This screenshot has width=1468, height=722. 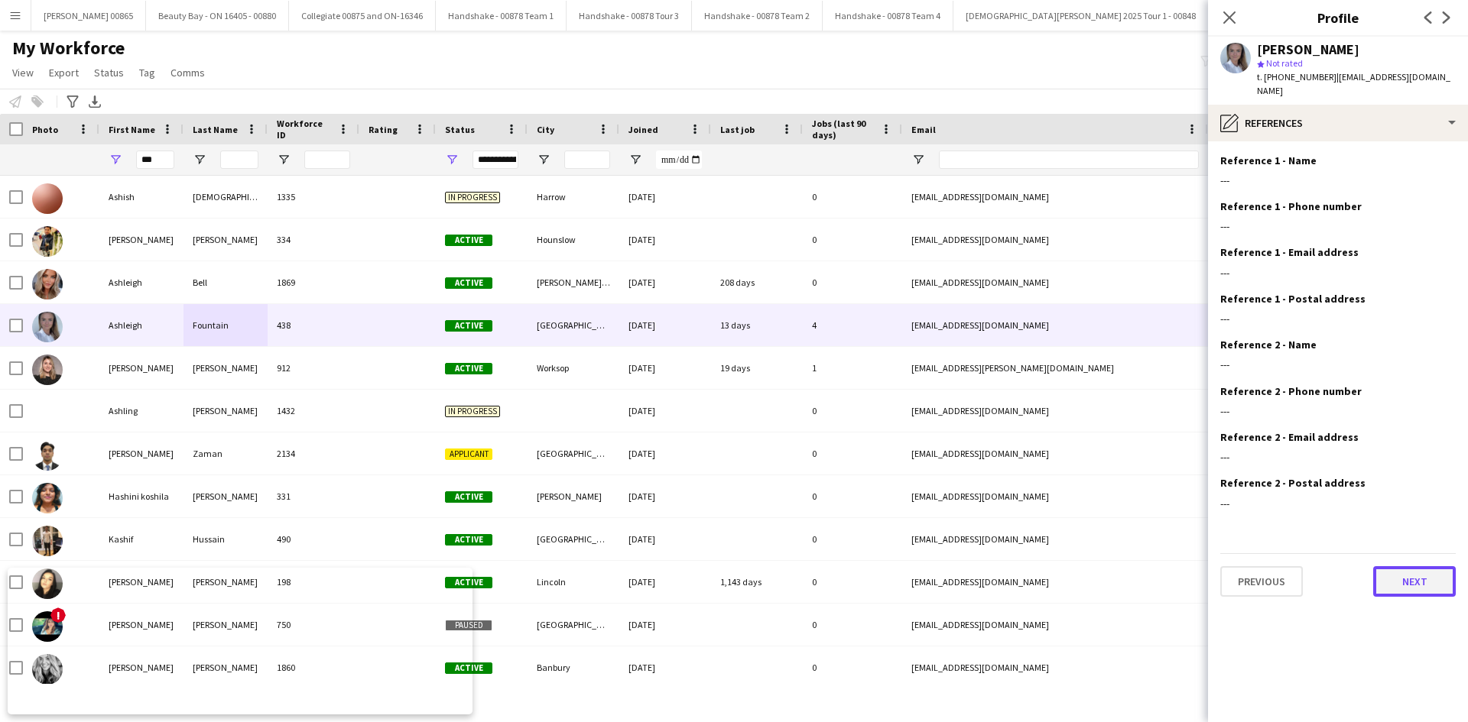 What do you see at coordinates (141, 539) in the screenshot?
I see `div: Kashif` at bounding box center [141, 539].